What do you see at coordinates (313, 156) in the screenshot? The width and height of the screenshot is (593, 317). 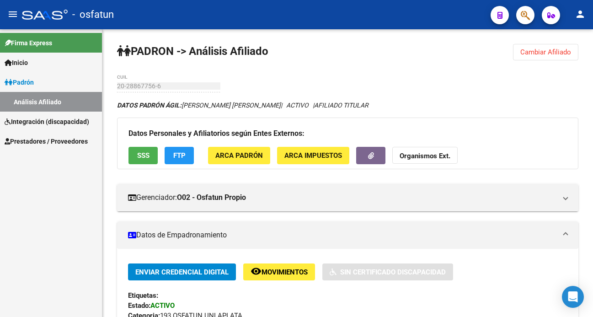 I see `span: ARCA Impuestos` at bounding box center [313, 156].